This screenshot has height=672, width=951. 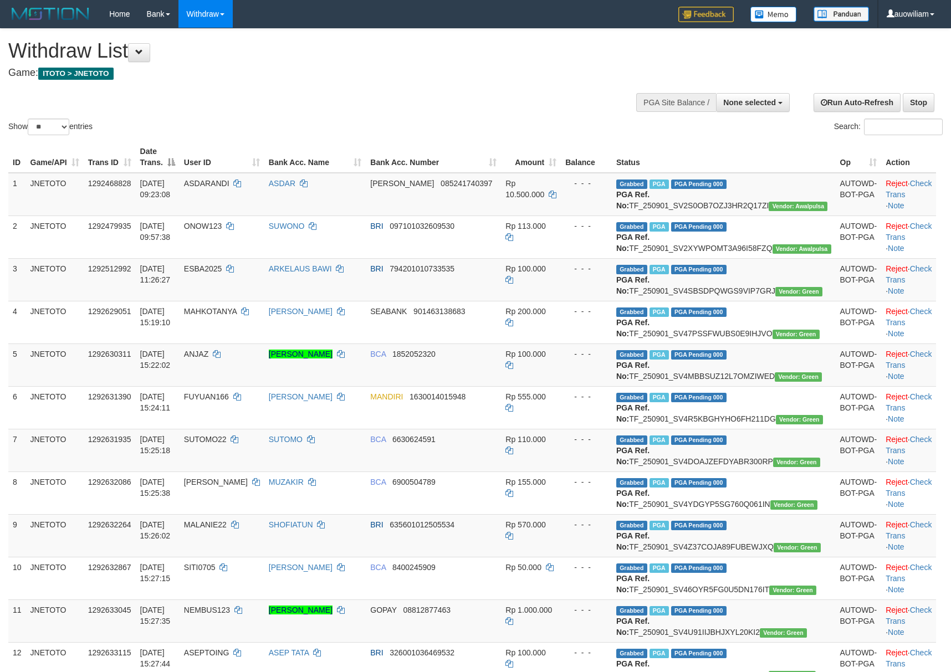 What do you see at coordinates (659, 355) in the screenshot?
I see `span: Marked by auowahyu` at bounding box center [659, 355].